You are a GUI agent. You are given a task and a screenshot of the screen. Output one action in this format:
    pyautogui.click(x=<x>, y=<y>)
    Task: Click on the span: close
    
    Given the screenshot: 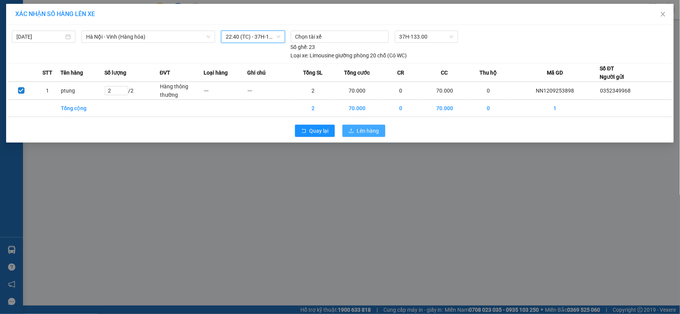 What is the action you would take?
    pyautogui.click(x=664, y=14)
    